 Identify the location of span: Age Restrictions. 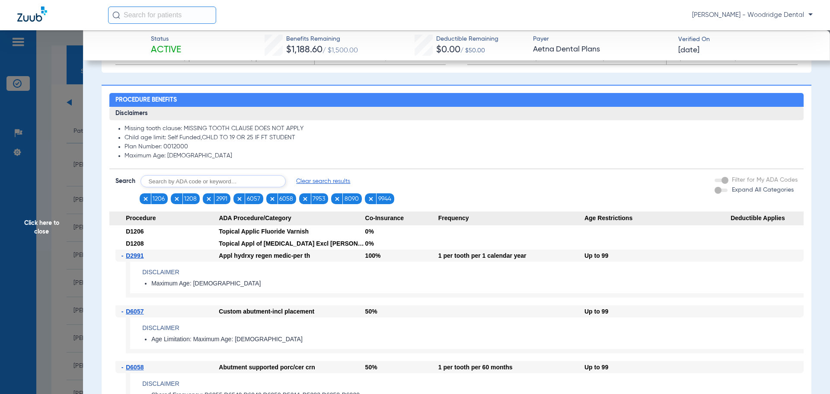
(657, 218).